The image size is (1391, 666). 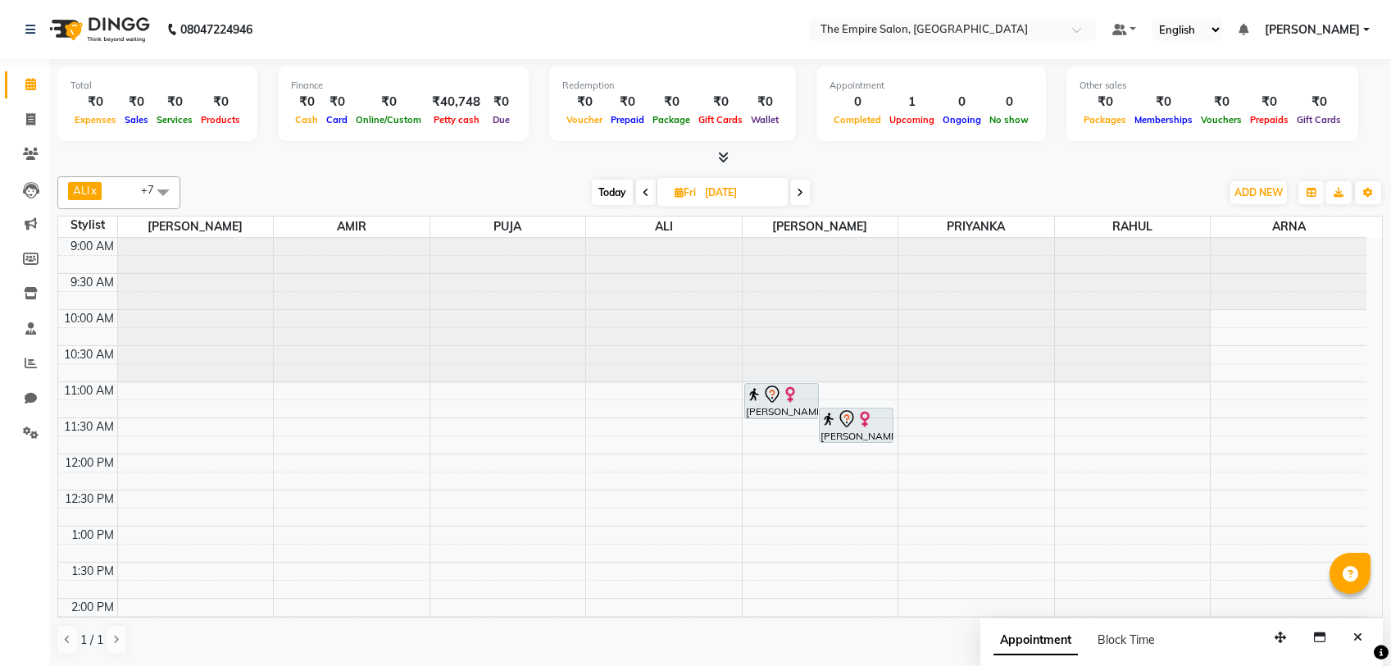 What do you see at coordinates (153, 189) in the screenshot?
I see `span: +7` at bounding box center [153, 189].